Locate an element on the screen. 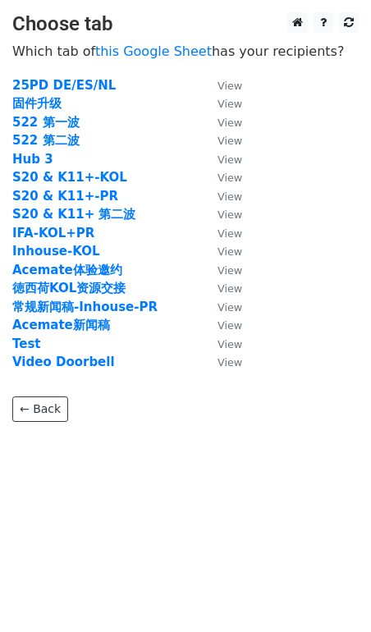 This screenshot has height=632, width=371. a: Inhouse-KOL is located at coordinates (56, 251).